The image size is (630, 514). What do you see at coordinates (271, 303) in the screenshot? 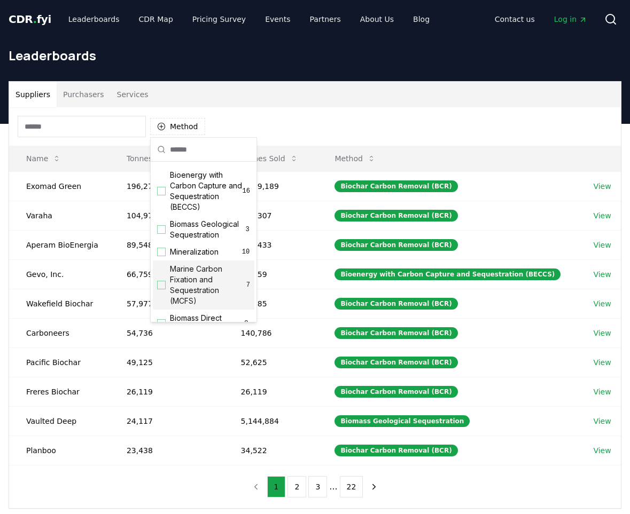
I see `td: 57,985` at bounding box center [271, 303].